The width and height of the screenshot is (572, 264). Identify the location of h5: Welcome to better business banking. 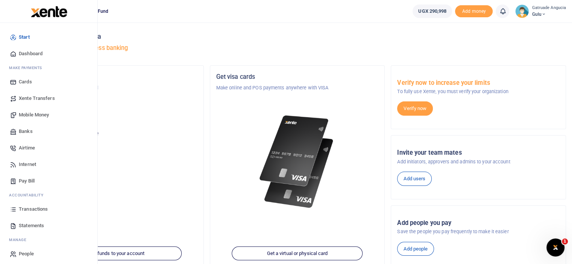
(297, 48).